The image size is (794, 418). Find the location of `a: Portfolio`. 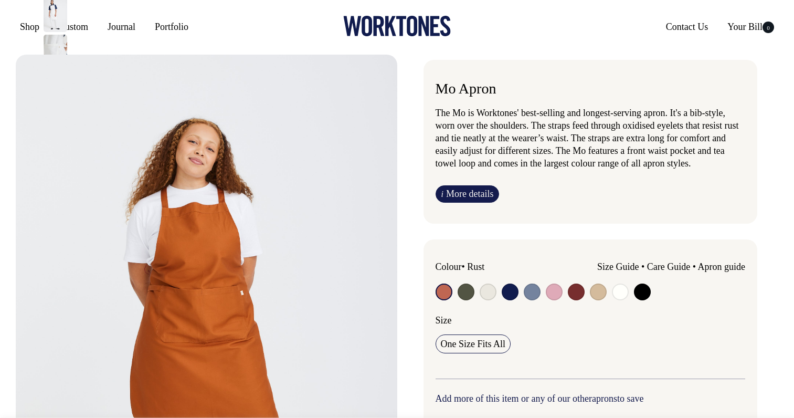

a: Portfolio is located at coordinates (172, 27).